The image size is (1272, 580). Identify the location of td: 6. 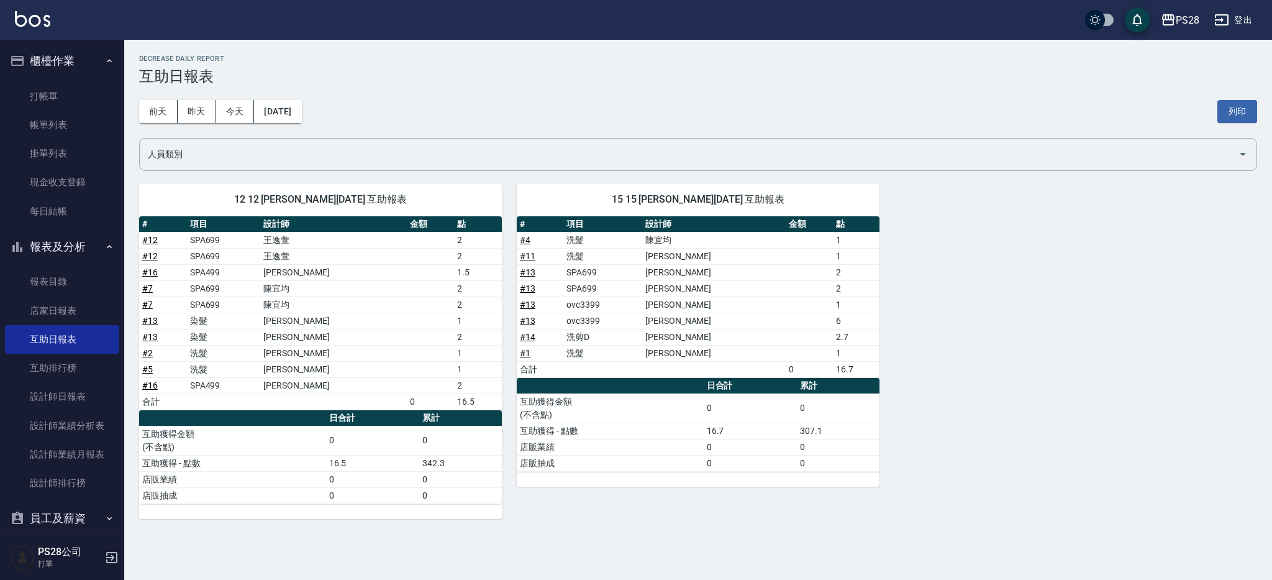
(856, 321).